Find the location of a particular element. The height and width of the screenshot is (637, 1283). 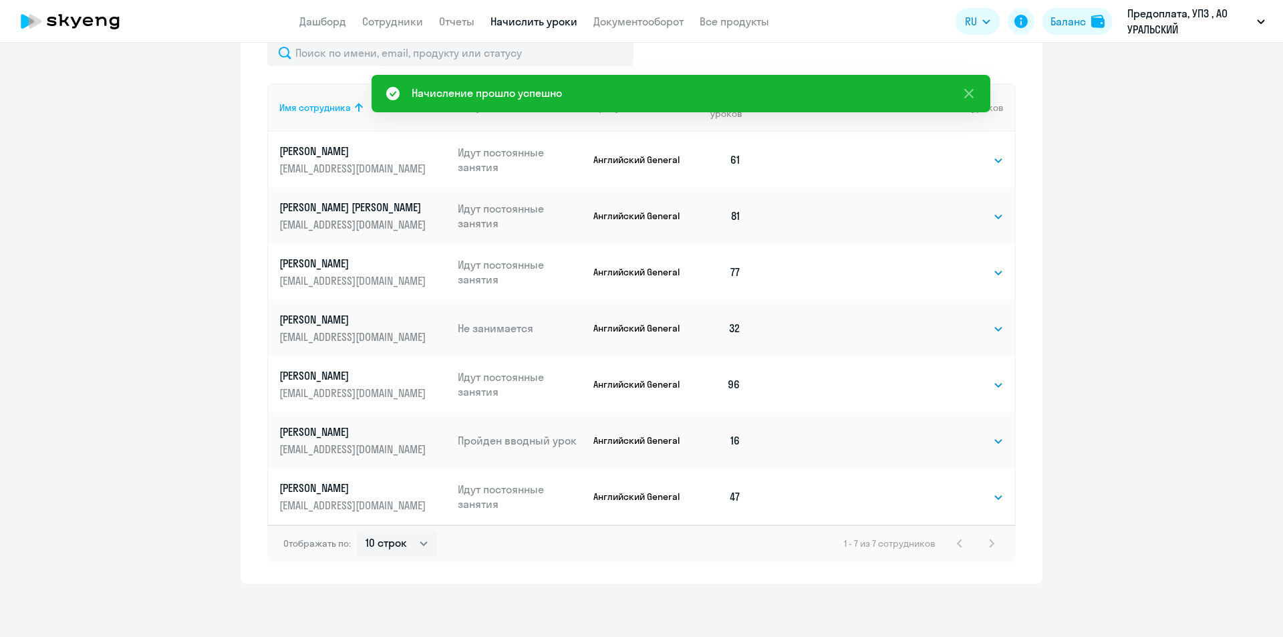

td: 96 is located at coordinates (718, 384).